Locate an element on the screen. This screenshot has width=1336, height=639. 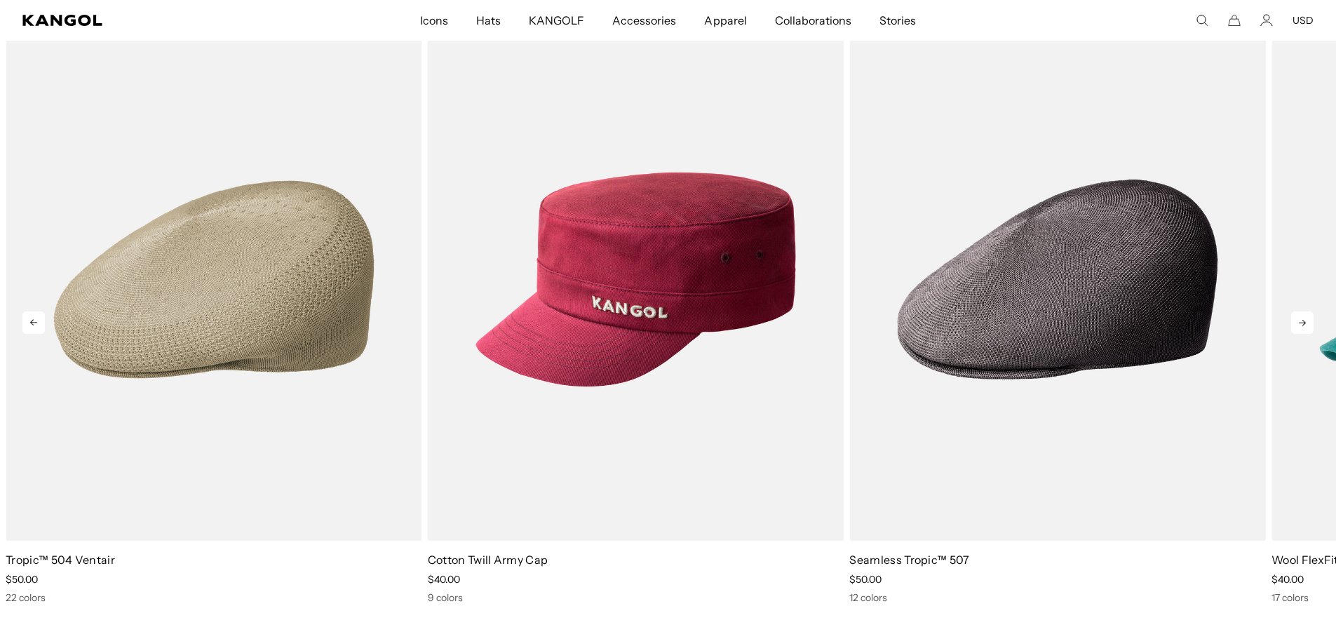
a: Tropic™ 504 Ventair is located at coordinates (60, 560).